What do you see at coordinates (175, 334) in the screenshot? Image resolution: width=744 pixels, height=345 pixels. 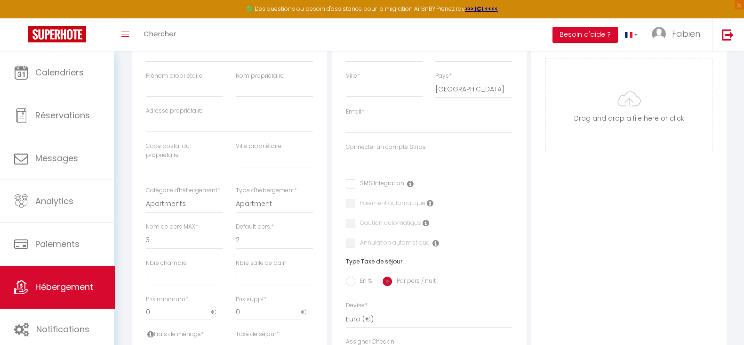 I see `label: Frais de ménage` at bounding box center [175, 334].